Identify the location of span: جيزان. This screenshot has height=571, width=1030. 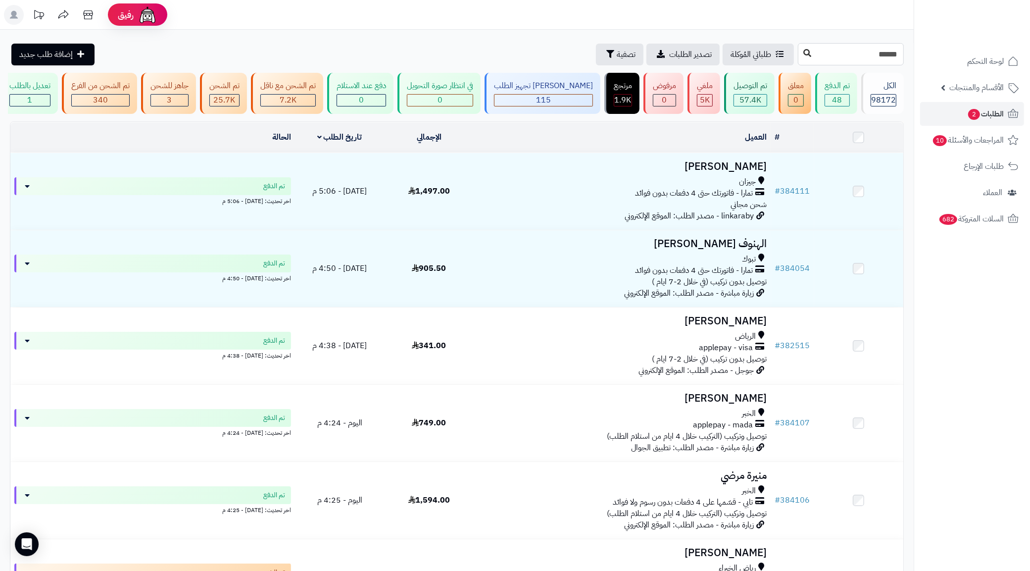
(748, 182).